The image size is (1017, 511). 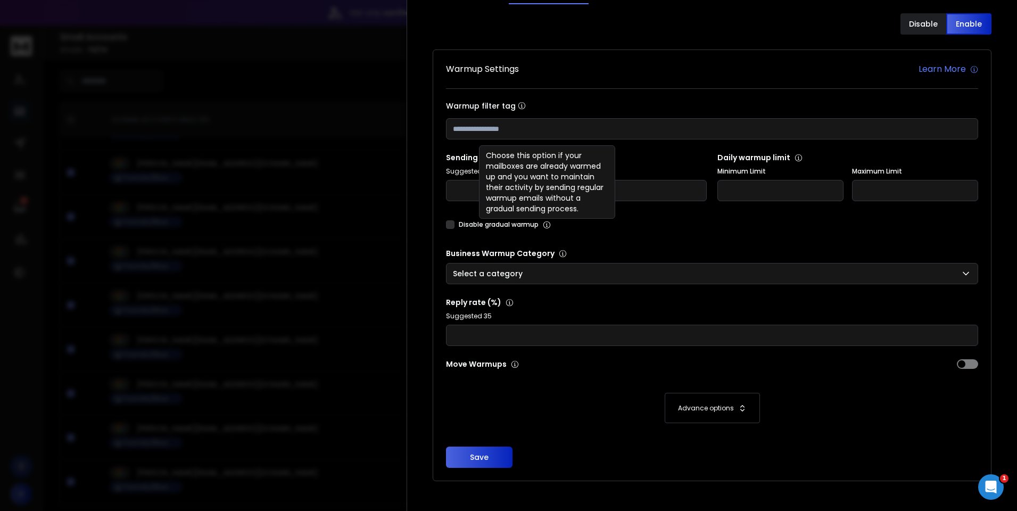 What do you see at coordinates (712, 408) in the screenshot?
I see `button: Advance options` at bounding box center [712, 408].